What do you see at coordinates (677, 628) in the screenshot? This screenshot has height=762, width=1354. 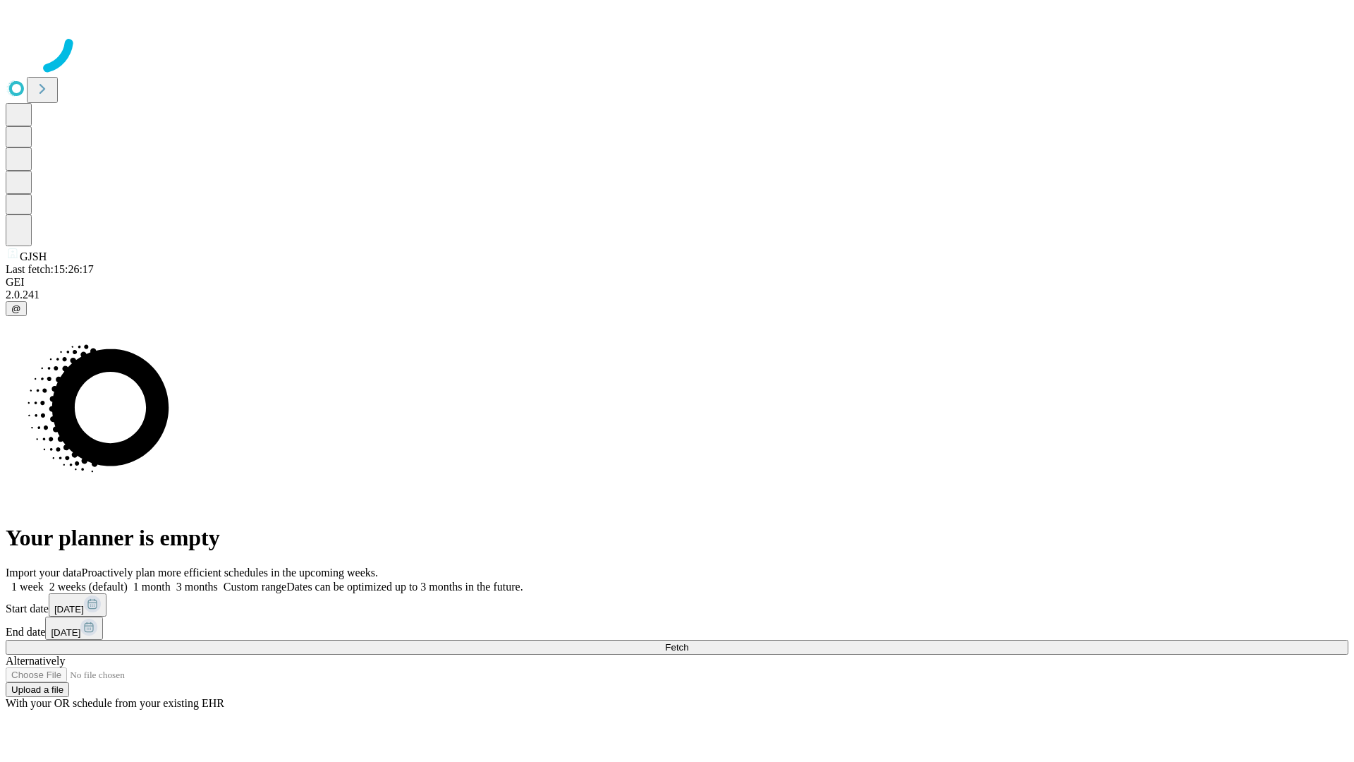 I see `div: End date` at bounding box center [677, 628].